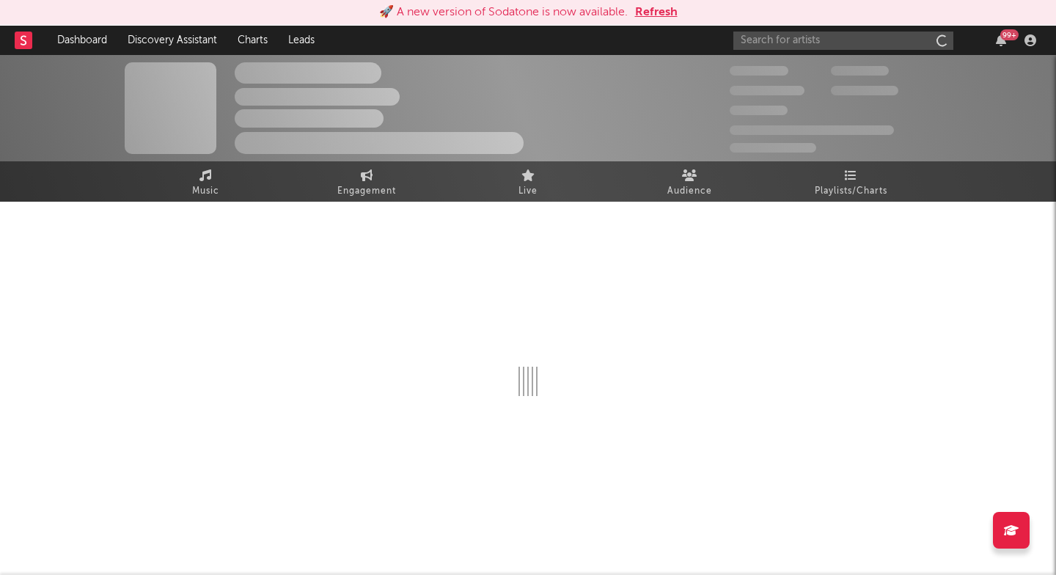 The width and height of the screenshot is (1056, 575). What do you see at coordinates (689, 191) in the screenshot?
I see `span: Audience` at bounding box center [689, 191].